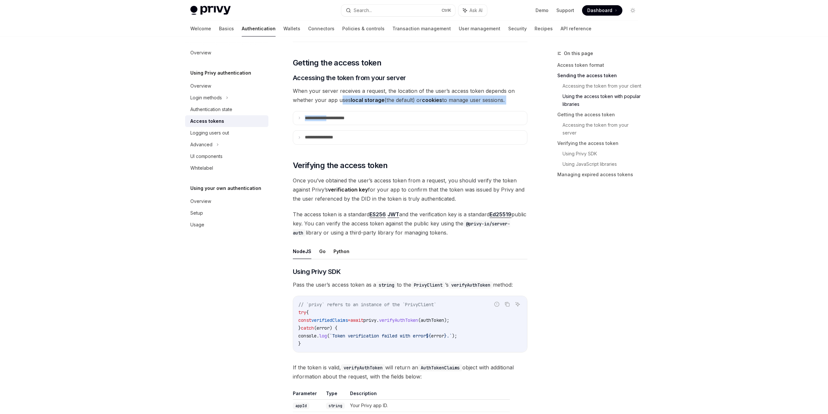  Describe the element at coordinates (227, 156) in the screenshot. I see `a: UI components` at that location.